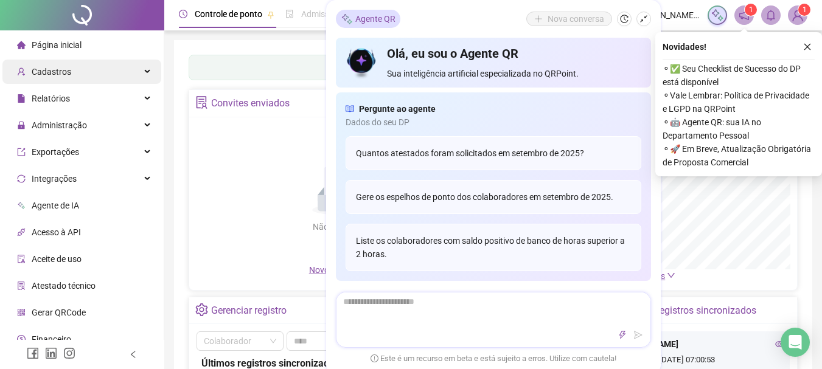 The height and width of the screenshot is (369, 822). I want to click on span: notification, so click(744, 15).